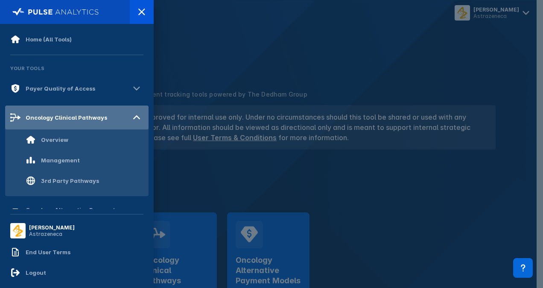 Image resolution: width=543 pixels, height=288 pixels. What do you see at coordinates (70, 181) in the screenshot?
I see `div: 3rd Party Pathways` at bounding box center [70, 181].